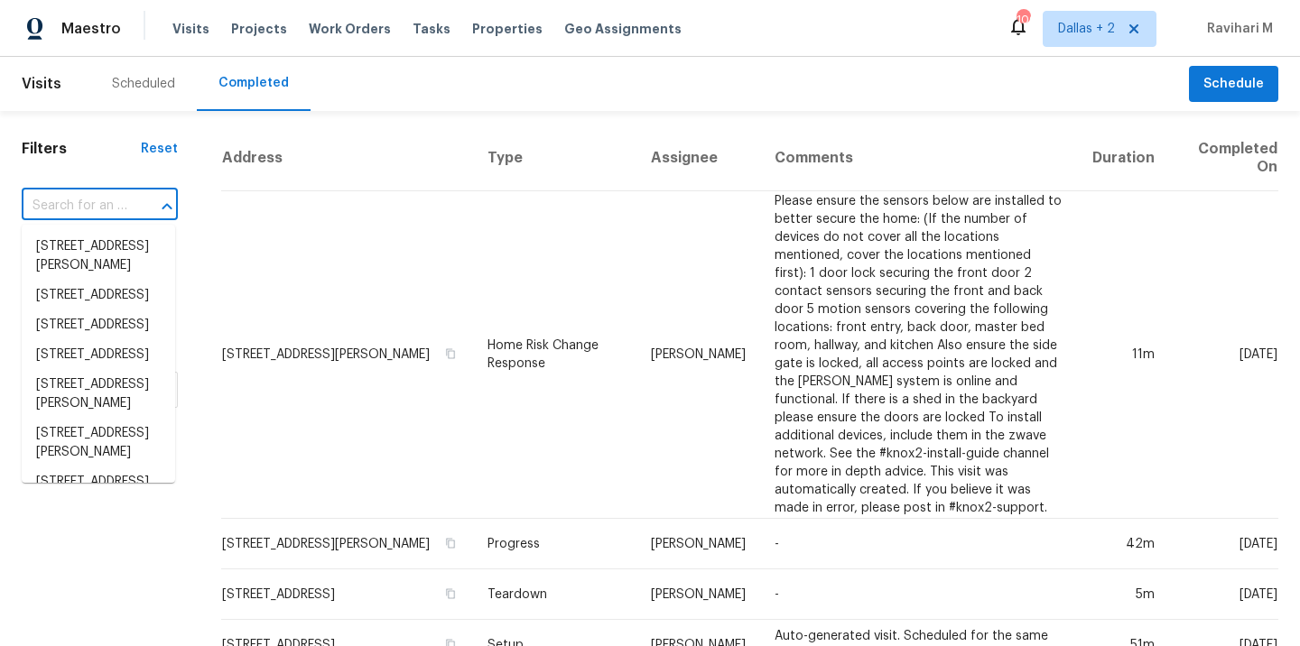 Image resolution: width=1300 pixels, height=646 pixels. Describe the element at coordinates (1123, 355) in the screenshot. I see `td: 11m` at that location.